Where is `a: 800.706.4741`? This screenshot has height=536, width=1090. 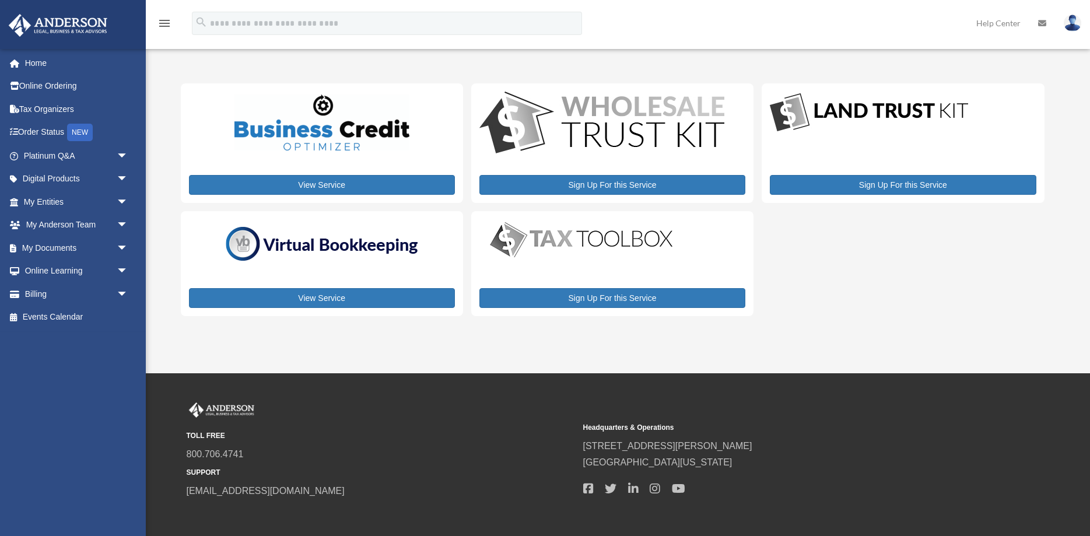 a: 800.706.4741 is located at coordinates (215, 454).